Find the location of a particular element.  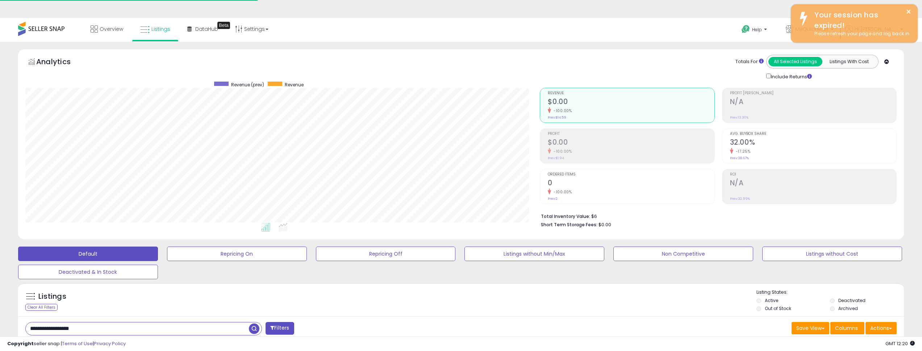

button: Listings without Cost is located at coordinates (832, 254).